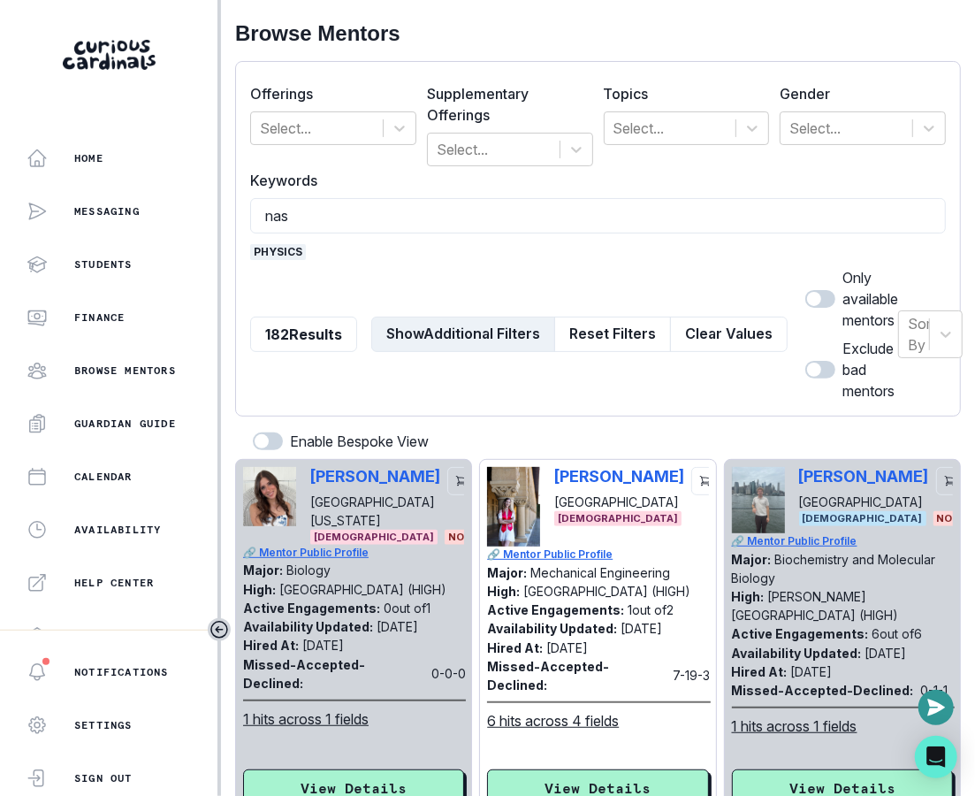 The height and width of the screenshot is (796, 975). I want to click on p: 182 Results, so click(303, 334).